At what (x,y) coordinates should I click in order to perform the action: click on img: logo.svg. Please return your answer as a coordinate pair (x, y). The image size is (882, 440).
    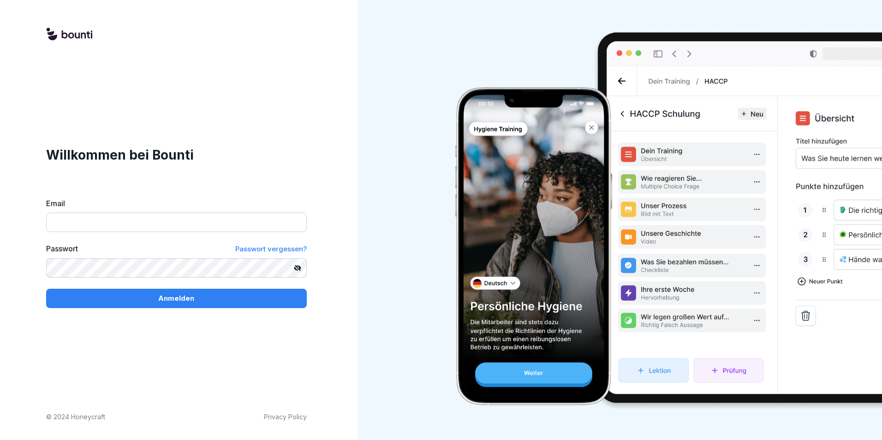
    Looking at the image, I should click on (69, 35).